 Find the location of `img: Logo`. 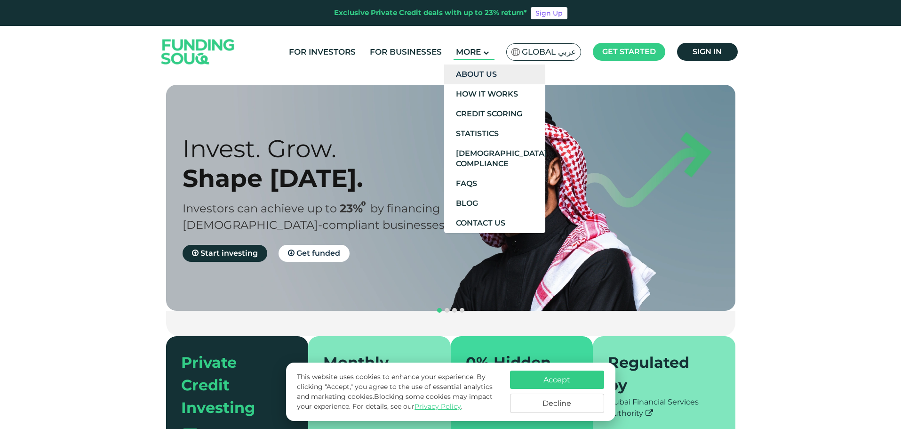

img: Logo is located at coordinates (198, 52).